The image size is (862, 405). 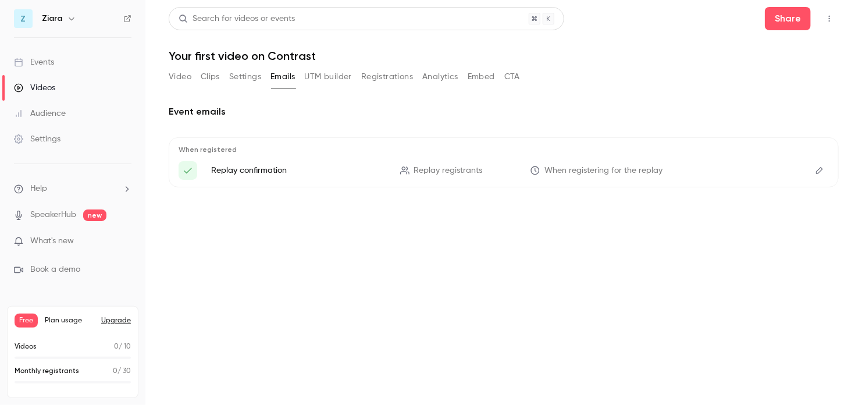 I want to click on li: Here's your access link to {{ event_name }}!, so click(x=504, y=171).